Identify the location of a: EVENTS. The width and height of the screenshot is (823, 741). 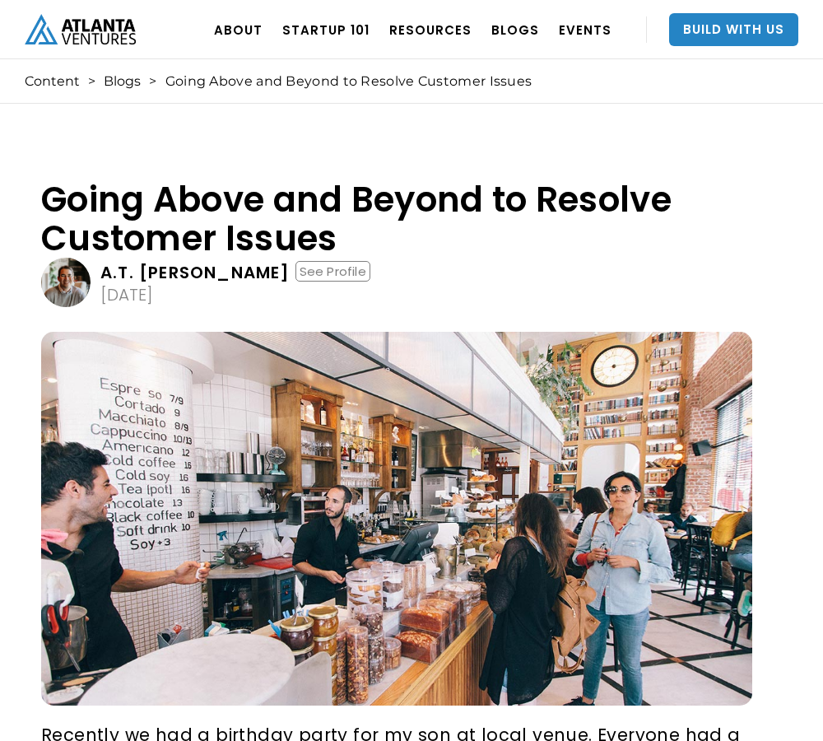
(585, 30).